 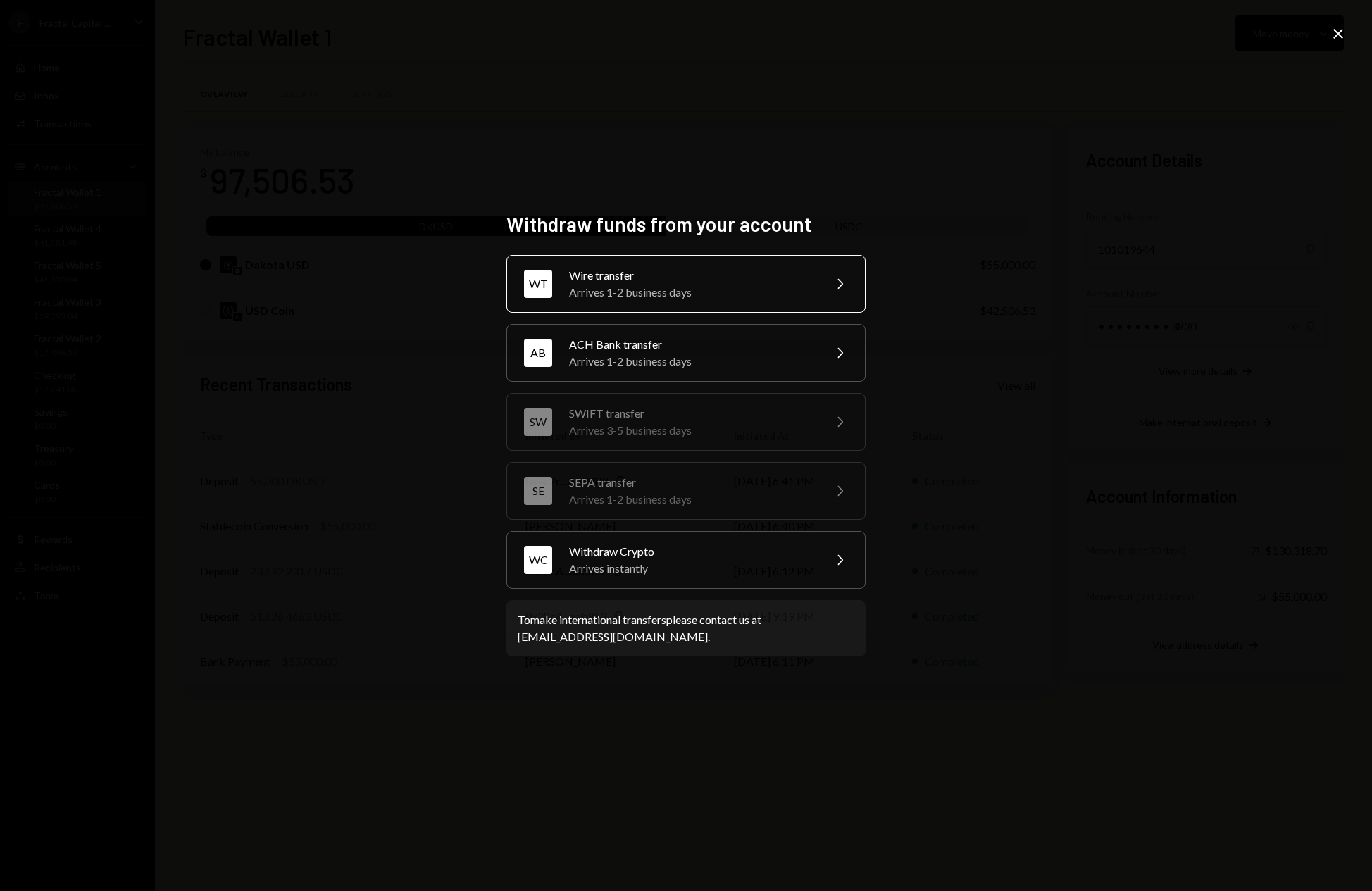 I want to click on div: SWIFT transfer, so click(x=692, y=413).